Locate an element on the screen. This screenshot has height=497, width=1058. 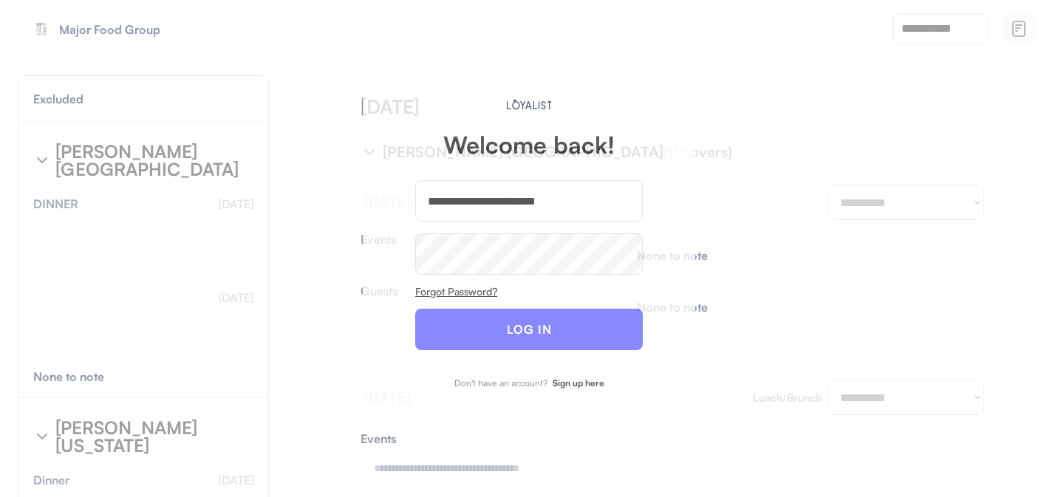
img: Main.svg is located at coordinates (529, 104).